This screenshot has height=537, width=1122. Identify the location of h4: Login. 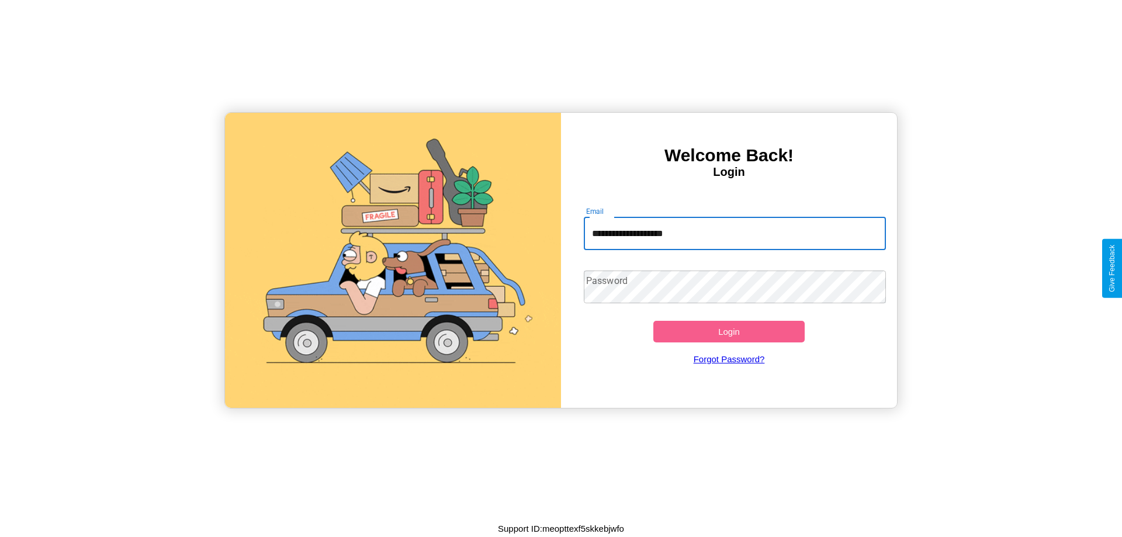
(729, 172).